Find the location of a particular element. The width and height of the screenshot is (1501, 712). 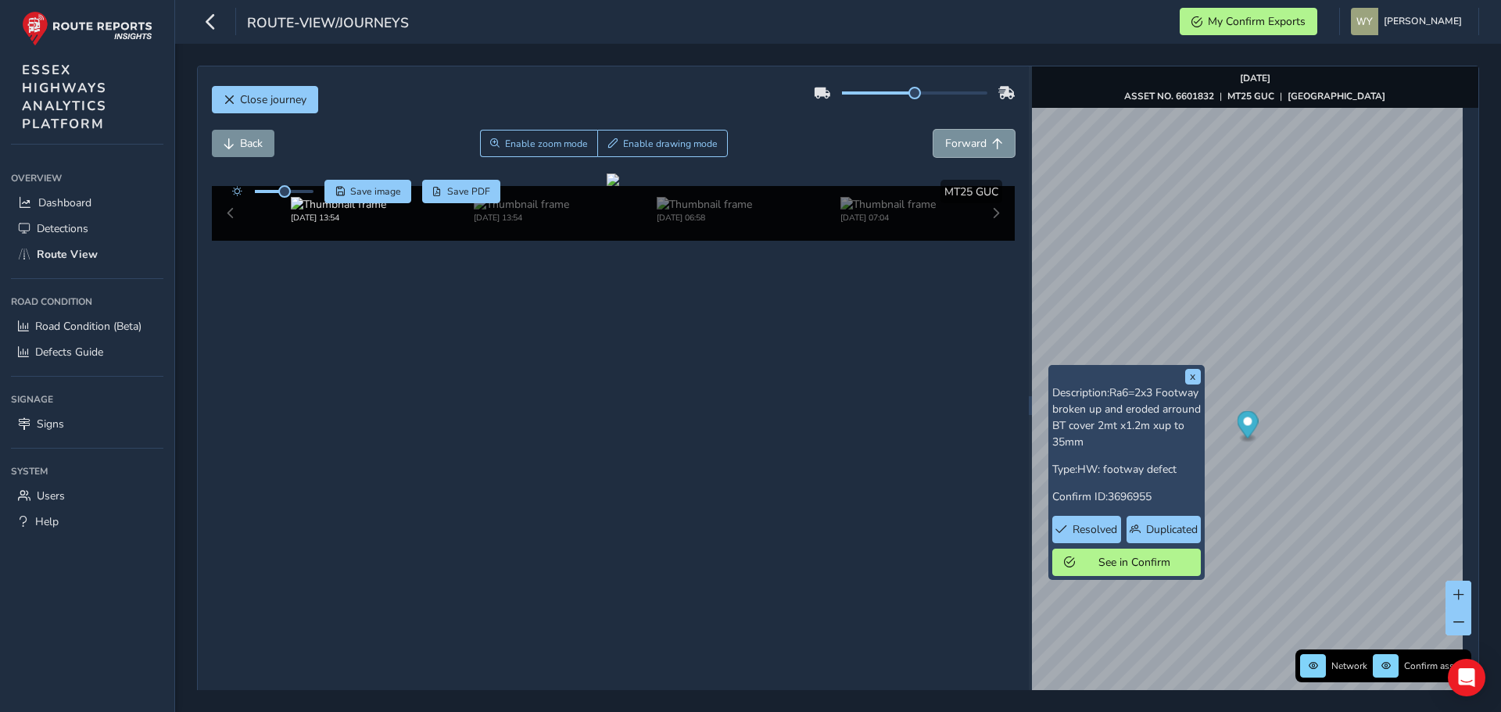

button: PDF is located at coordinates (461, 192).